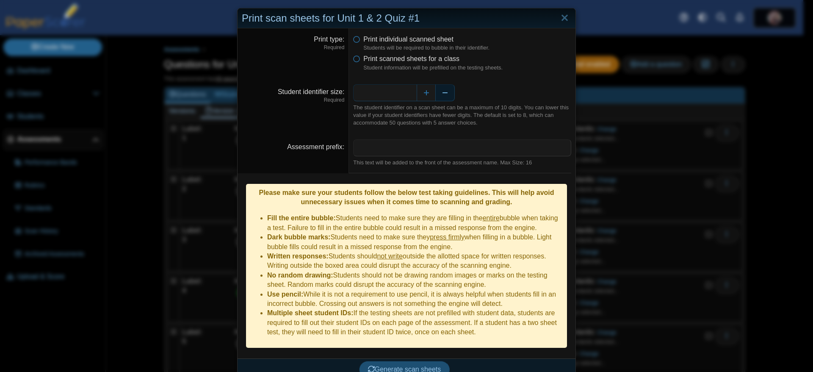 The height and width of the screenshot is (372, 813). I want to click on div: The student identifier on a scan sheet can be a maximum of 10 digits. You can lower this value if..., so click(462, 115).